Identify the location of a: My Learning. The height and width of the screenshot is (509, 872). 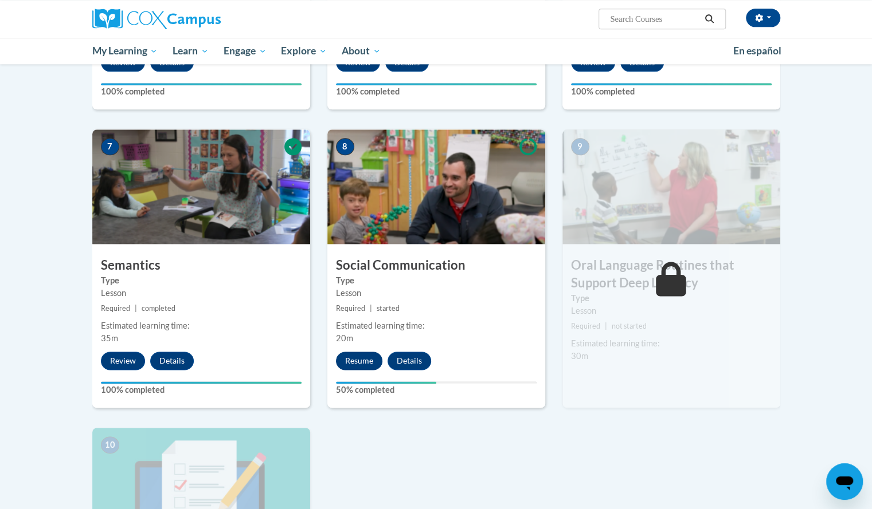
(125, 51).